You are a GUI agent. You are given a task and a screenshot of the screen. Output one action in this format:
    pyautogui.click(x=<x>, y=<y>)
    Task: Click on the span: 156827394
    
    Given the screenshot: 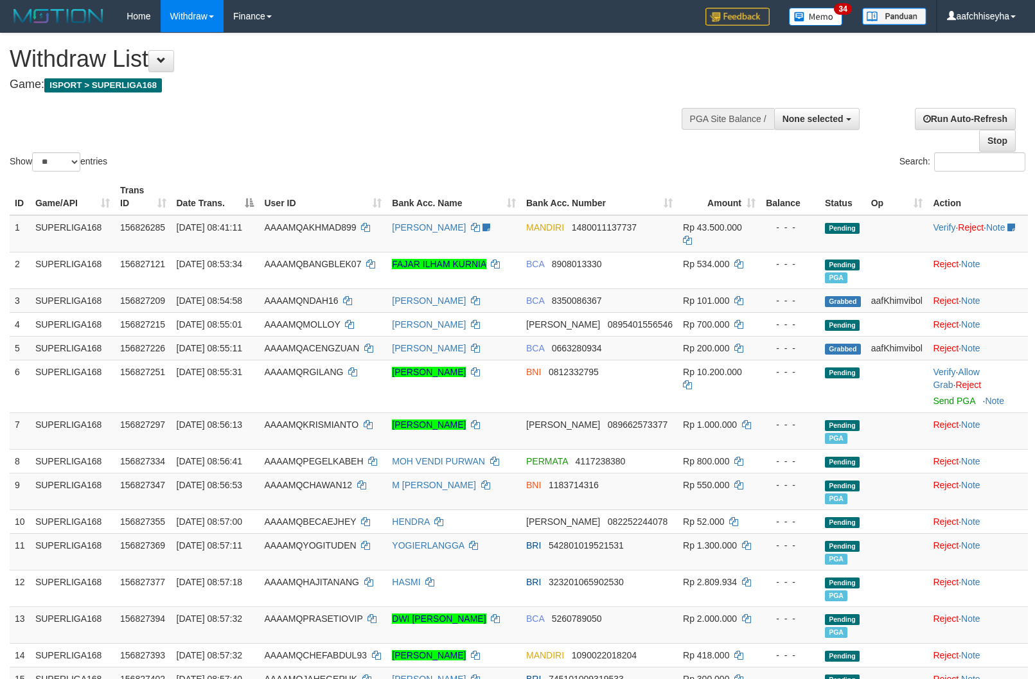 What is the action you would take?
    pyautogui.click(x=143, y=619)
    